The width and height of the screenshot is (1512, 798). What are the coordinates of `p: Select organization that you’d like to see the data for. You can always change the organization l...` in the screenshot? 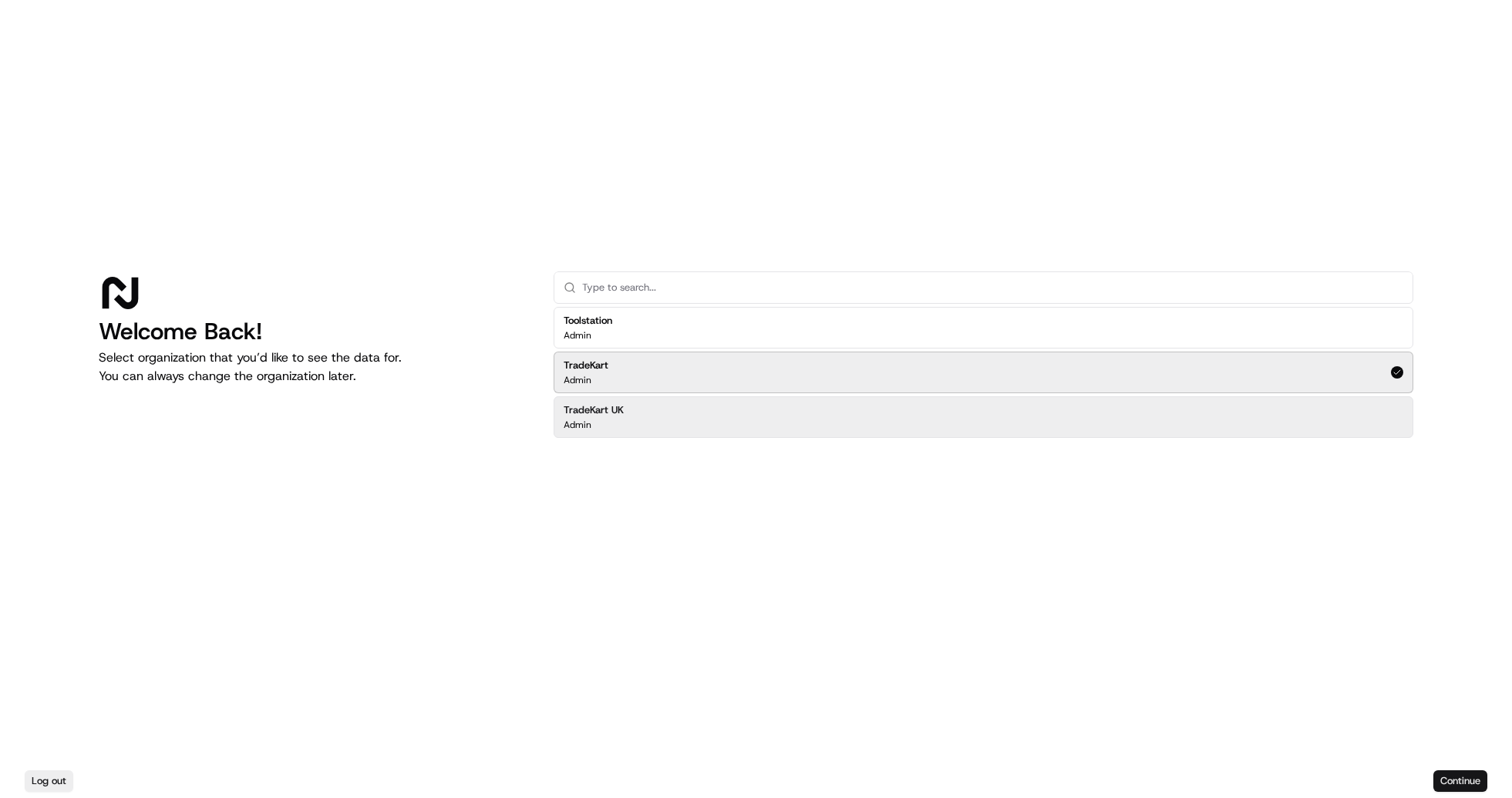 It's located at (314, 367).